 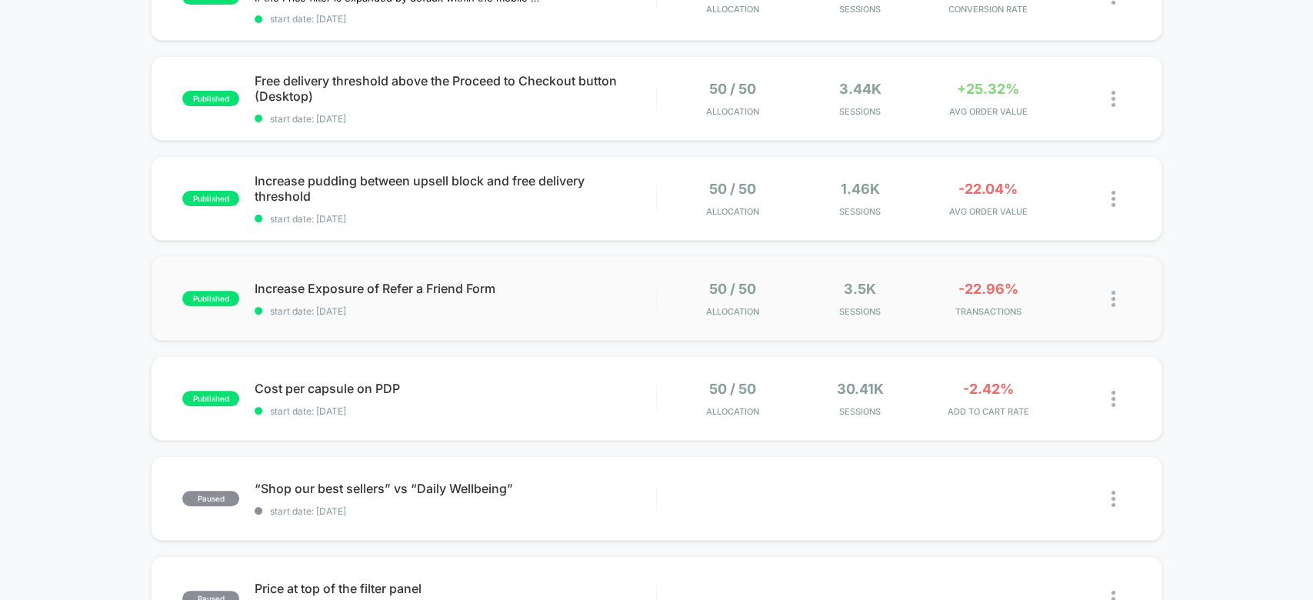 What do you see at coordinates (988, 88) in the screenshot?
I see `span: +25.32%` at bounding box center [988, 88].